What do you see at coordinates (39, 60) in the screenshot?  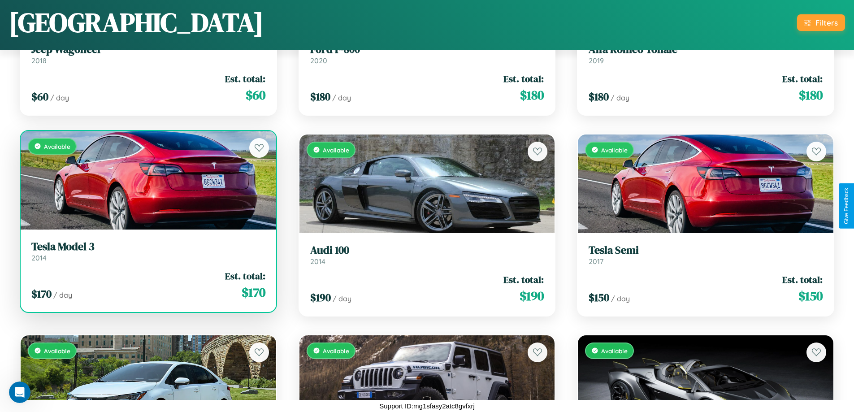 I see `span: 2018` at bounding box center [39, 60].